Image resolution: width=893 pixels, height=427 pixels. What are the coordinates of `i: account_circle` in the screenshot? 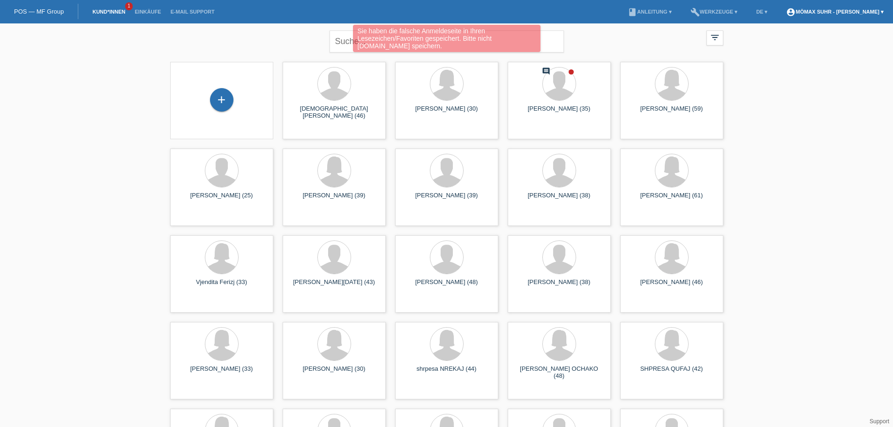 It's located at (791, 12).